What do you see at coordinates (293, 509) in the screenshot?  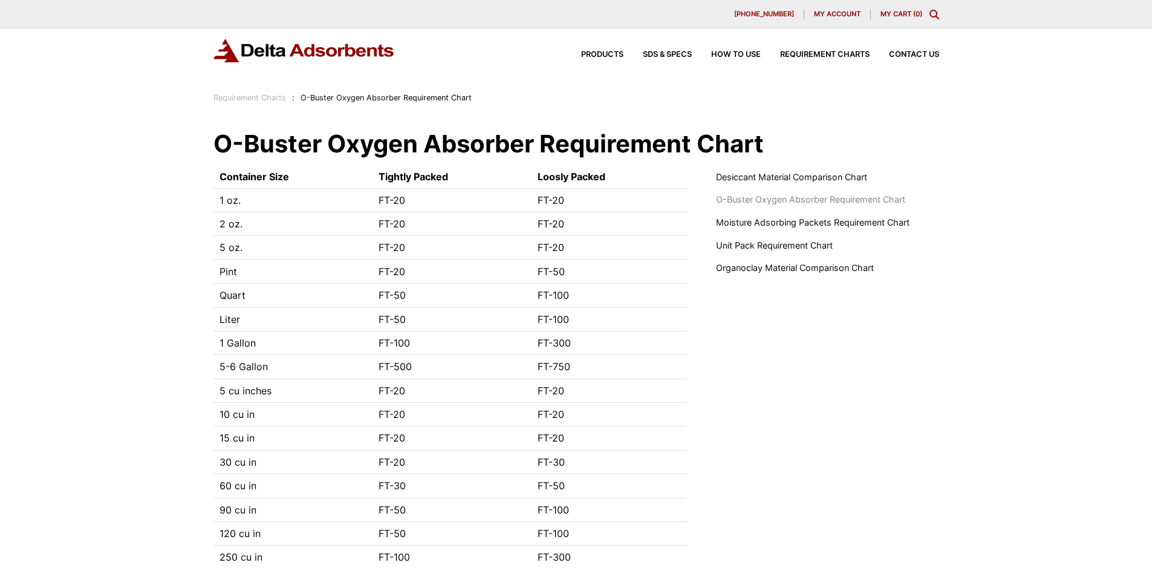 I see `td: 90 cu in` at bounding box center [293, 509].